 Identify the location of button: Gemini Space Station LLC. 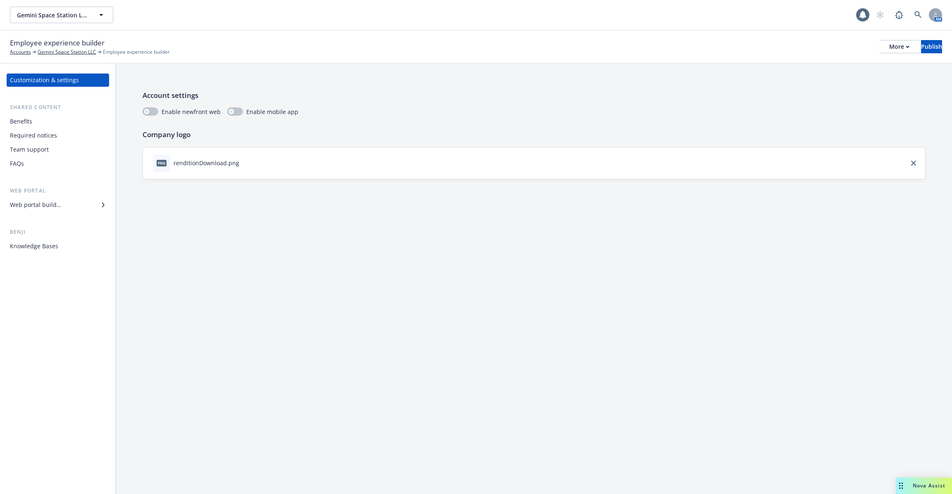
(62, 15).